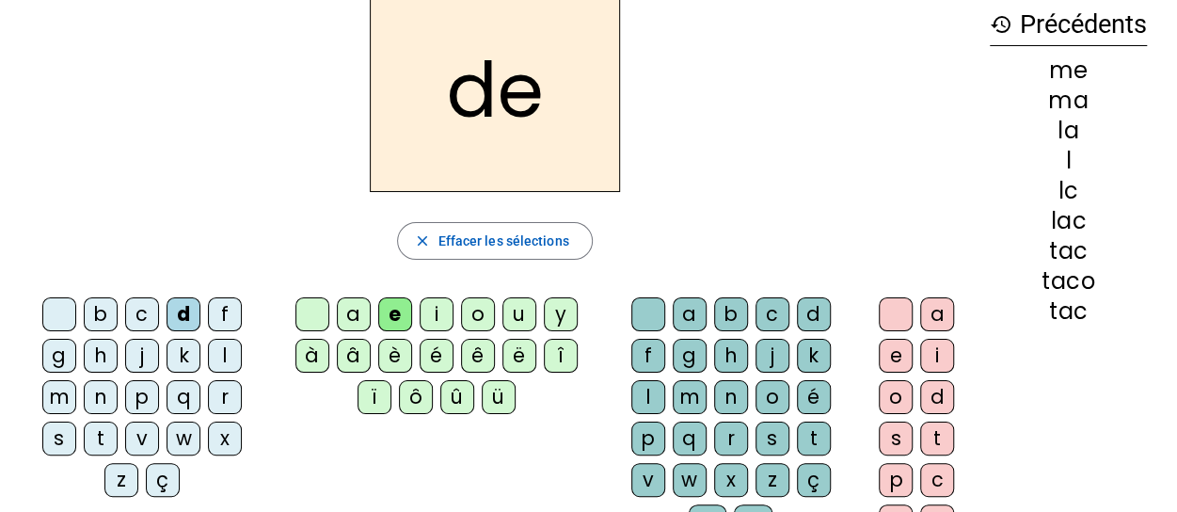  Describe the element at coordinates (416, 397) in the screenshot. I see `div: ô` at that location.